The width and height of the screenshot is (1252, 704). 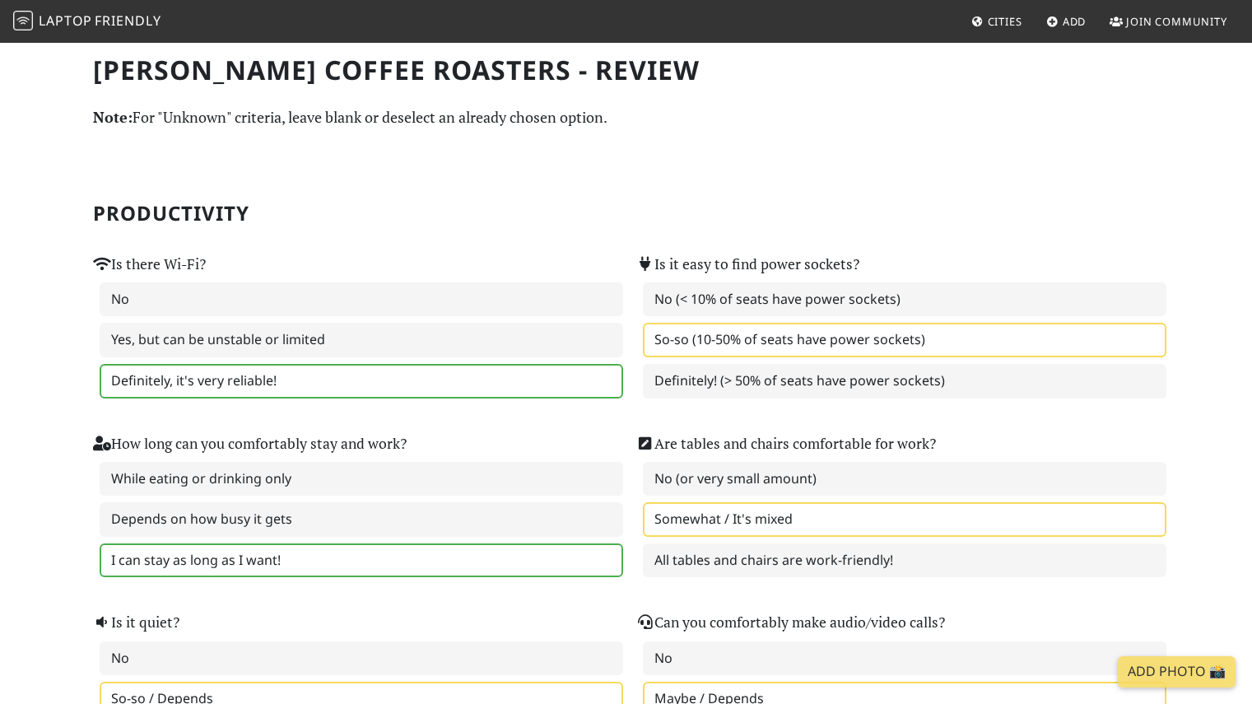 I want to click on img: LaptopFriendly, so click(x=23, y=21).